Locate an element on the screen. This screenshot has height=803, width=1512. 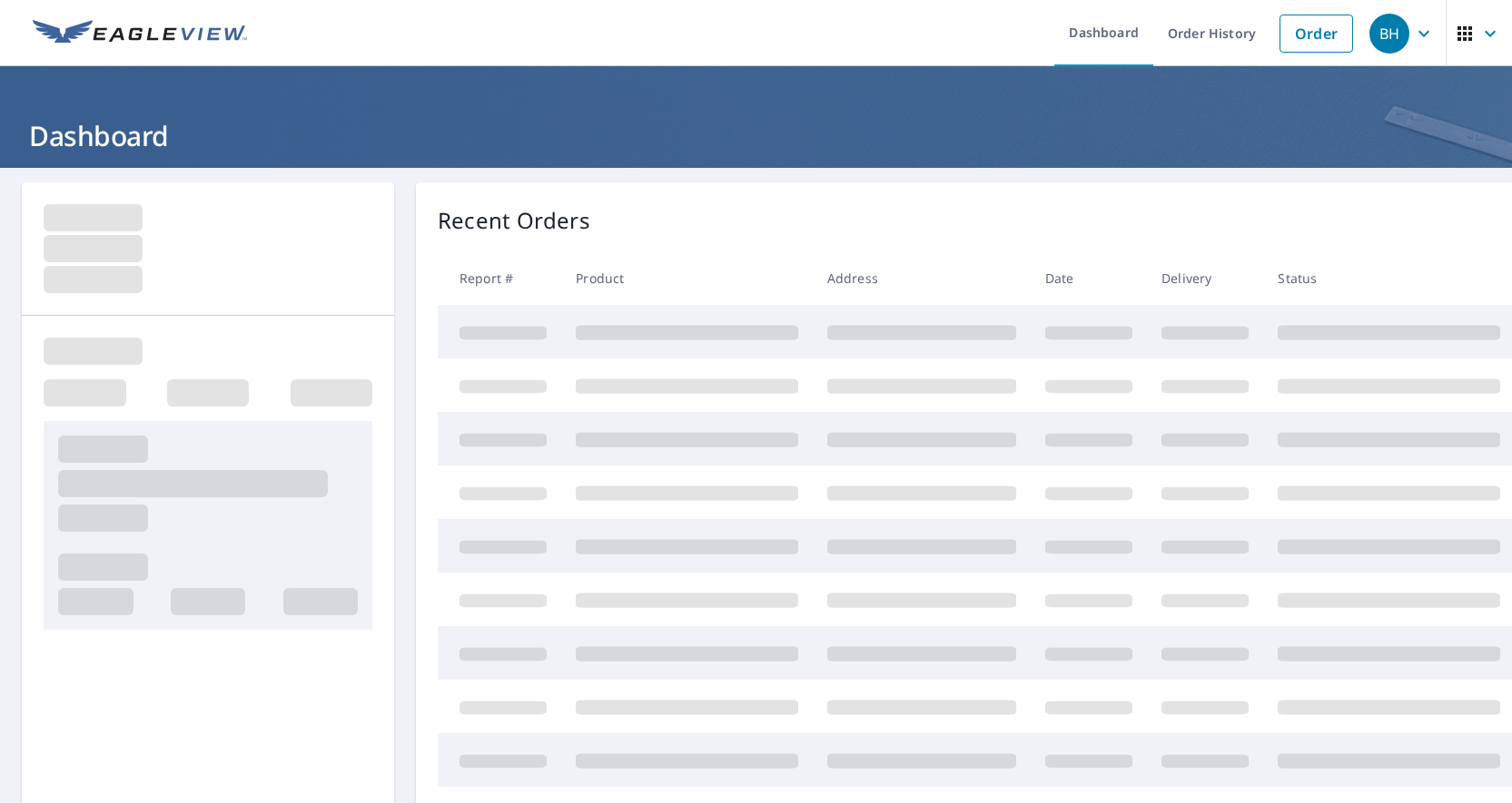
img: EV Logo is located at coordinates (140, 33).